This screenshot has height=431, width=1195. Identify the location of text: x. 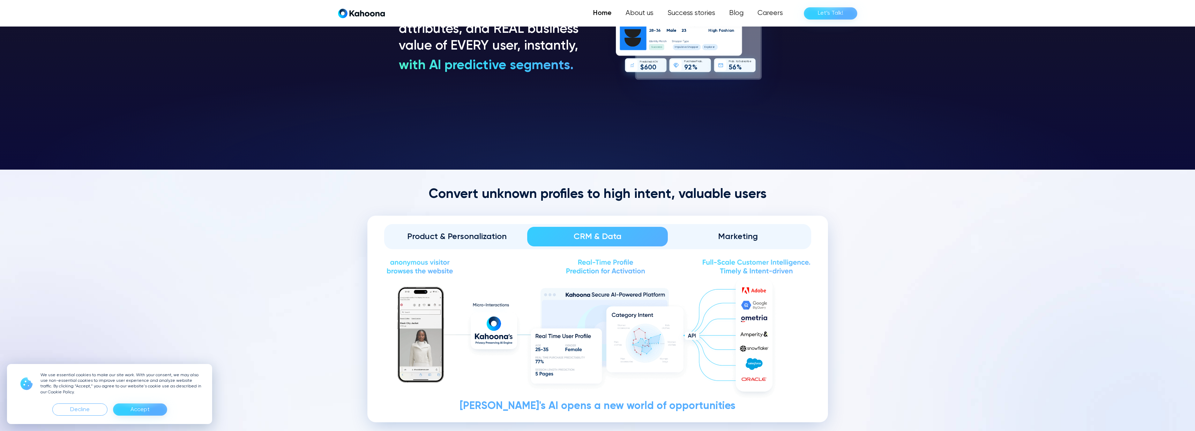
(706, 47).